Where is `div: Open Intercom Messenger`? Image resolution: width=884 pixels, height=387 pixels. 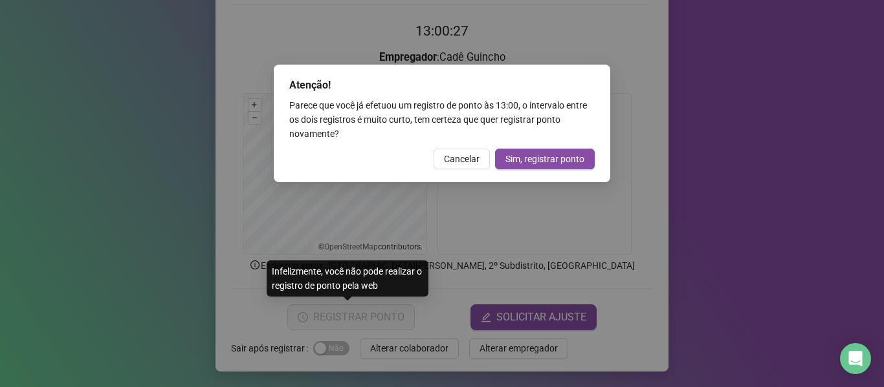
div: Open Intercom Messenger is located at coordinates (855, 359).